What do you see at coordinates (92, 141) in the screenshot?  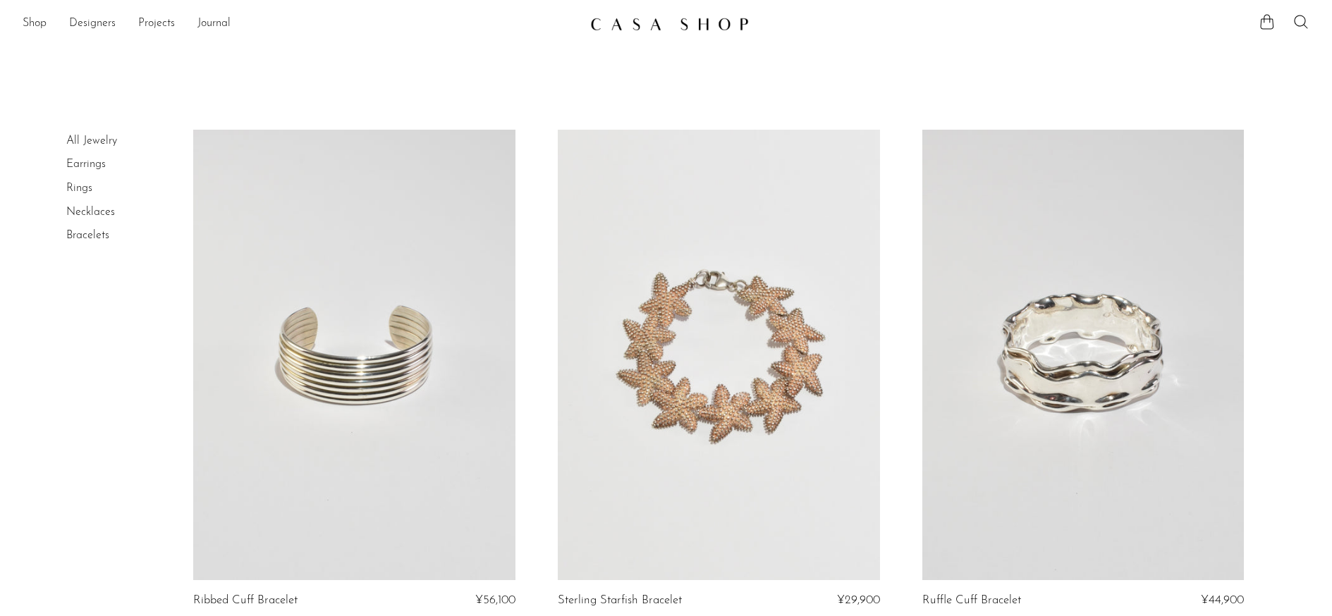 I see `a: All Jewelry` at bounding box center [92, 141].